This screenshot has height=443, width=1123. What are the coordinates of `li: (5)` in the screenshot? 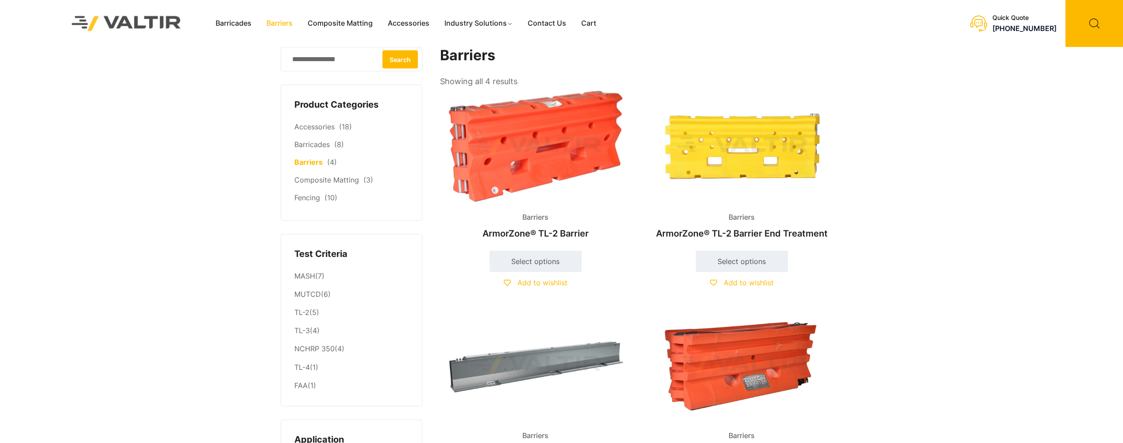 It's located at (351, 313).